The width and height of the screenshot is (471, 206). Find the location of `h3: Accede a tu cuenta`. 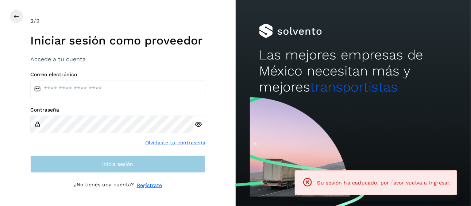

h3: Accede a tu cuenta is located at coordinates (118, 59).